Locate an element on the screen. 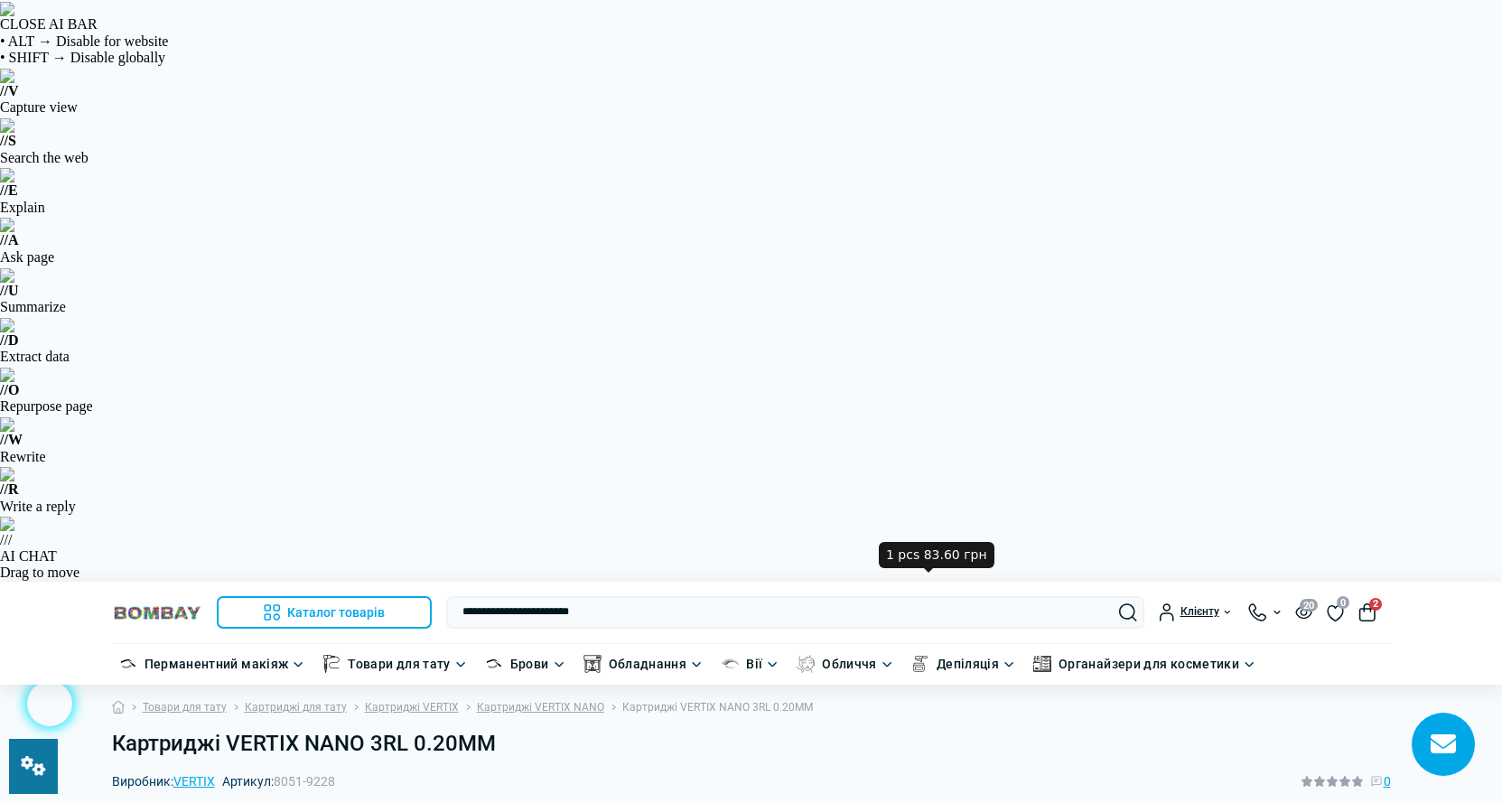 Image resolution: width=1502 pixels, height=803 pixels. span: Виробник: is located at coordinates (163, 781).